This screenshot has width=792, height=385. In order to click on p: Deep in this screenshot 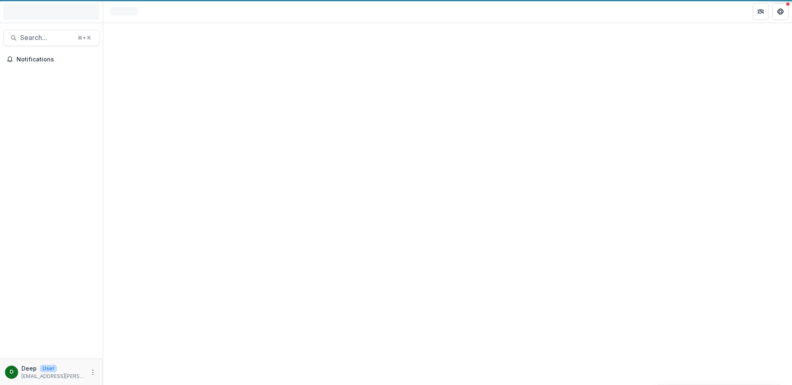, I will do `click(29, 368)`.